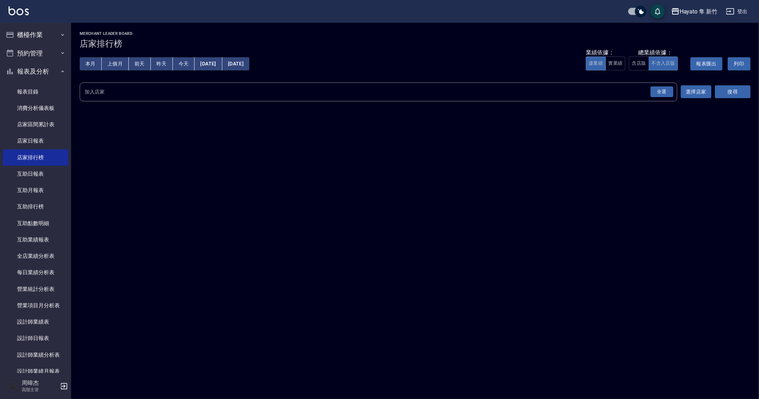 The width and height of the screenshot is (759, 399). Describe the element at coordinates (36, 256) in the screenshot. I see `a: 全店業績分析表` at that location.